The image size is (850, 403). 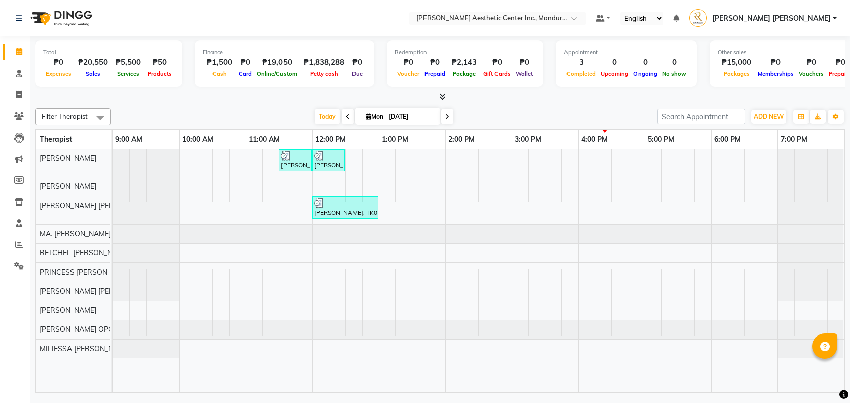 I want to click on span: Filter Therapist, so click(x=64, y=116).